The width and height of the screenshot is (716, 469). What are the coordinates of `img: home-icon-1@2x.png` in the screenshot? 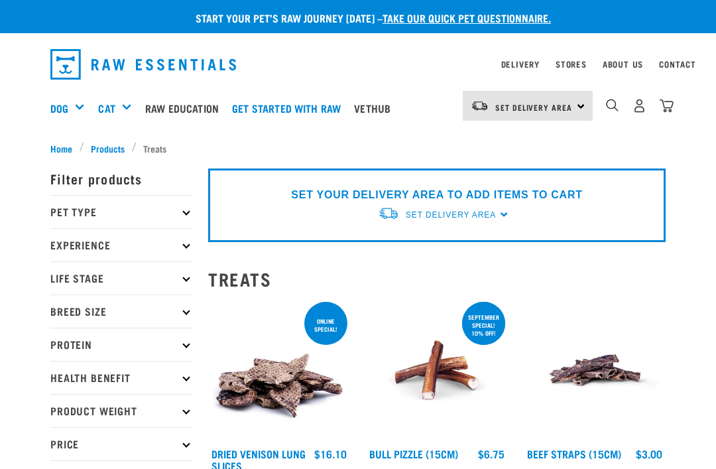 It's located at (612, 105).